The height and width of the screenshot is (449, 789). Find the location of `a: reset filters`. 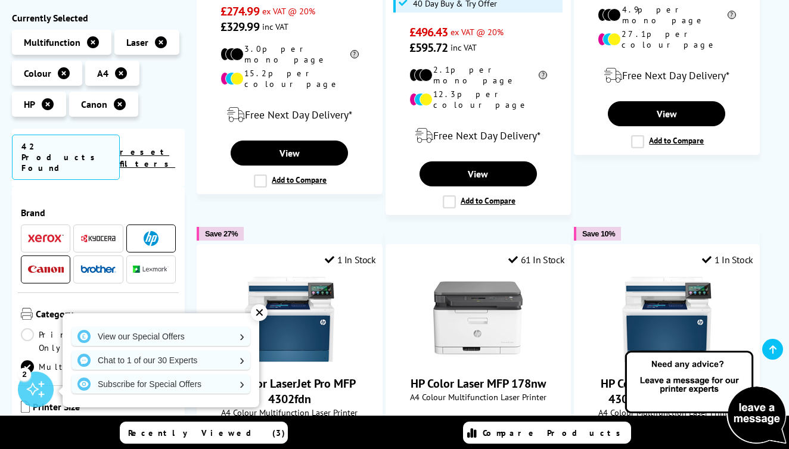

a: reset filters is located at coordinates (147, 158).